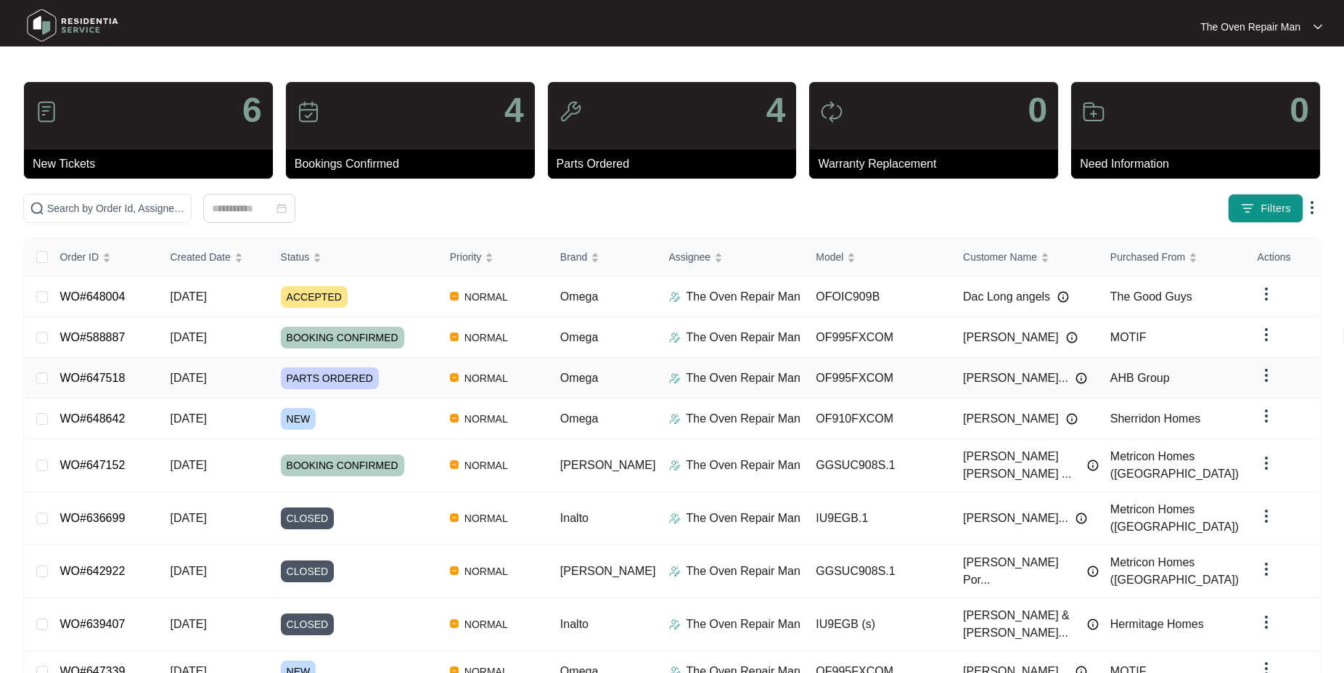 Image resolution: width=1344 pixels, height=673 pixels. What do you see at coordinates (1024, 257) in the screenshot?
I see `th: Customer Name` at bounding box center [1024, 257].